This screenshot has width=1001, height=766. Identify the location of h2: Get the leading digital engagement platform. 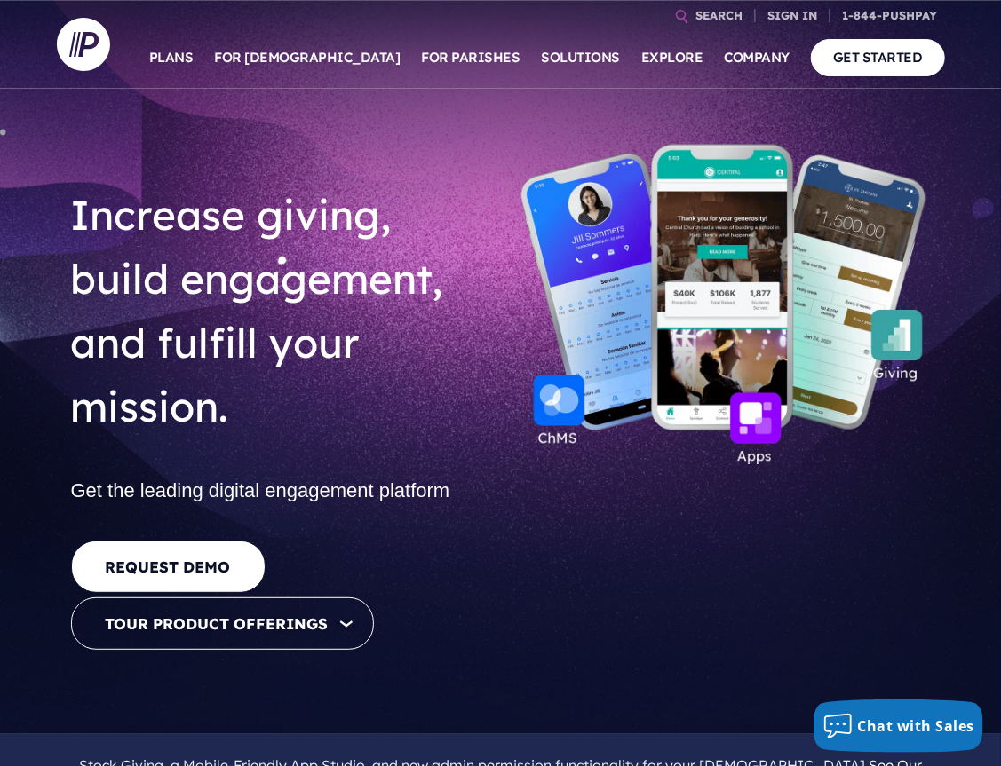
(279, 491).